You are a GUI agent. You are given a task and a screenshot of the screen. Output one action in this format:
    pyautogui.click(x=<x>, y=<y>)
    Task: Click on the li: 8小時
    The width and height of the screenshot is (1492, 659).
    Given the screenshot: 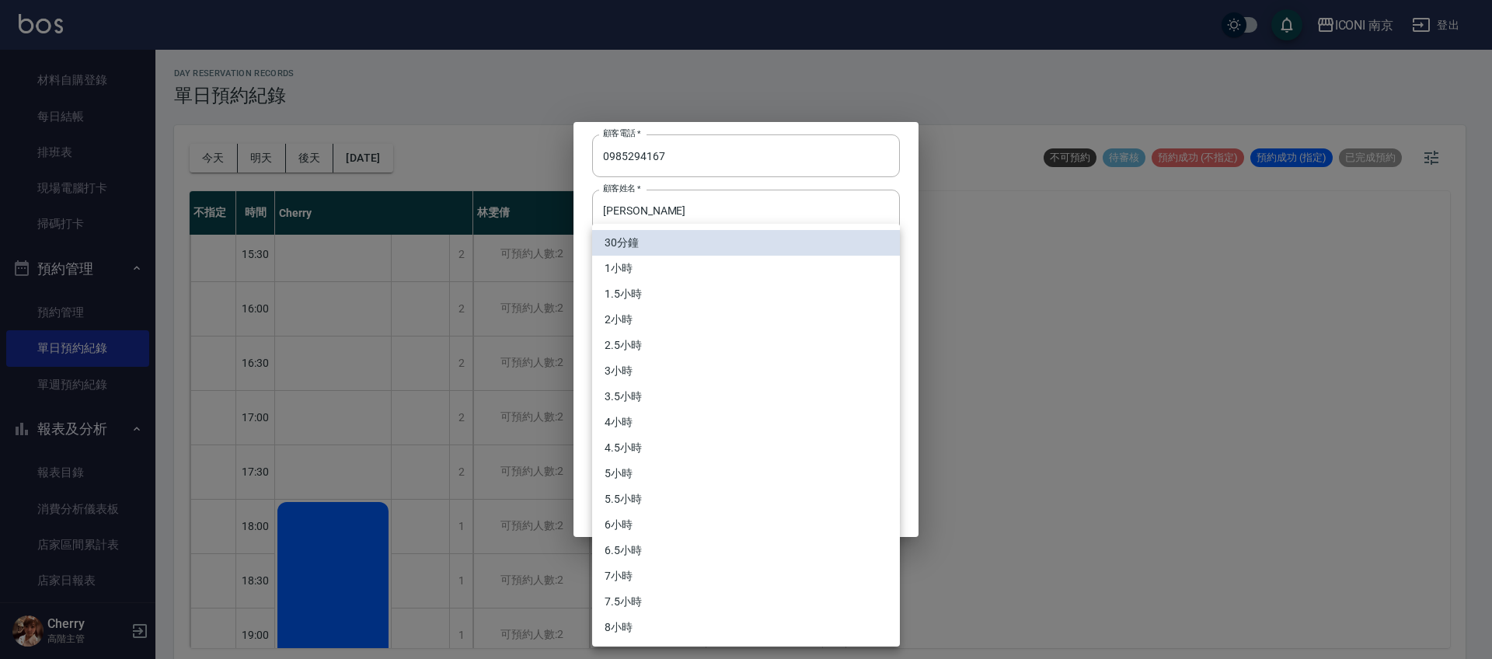 What is the action you would take?
    pyautogui.click(x=746, y=627)
    